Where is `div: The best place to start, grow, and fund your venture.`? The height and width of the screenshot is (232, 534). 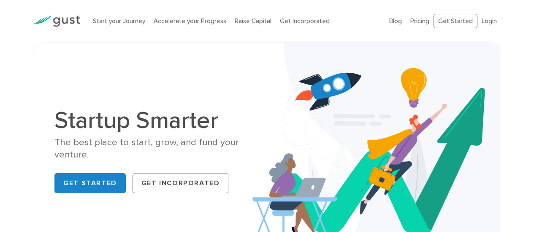 div: The best place to start, grow, and fund your venture. is located at coordinates (157, 149).